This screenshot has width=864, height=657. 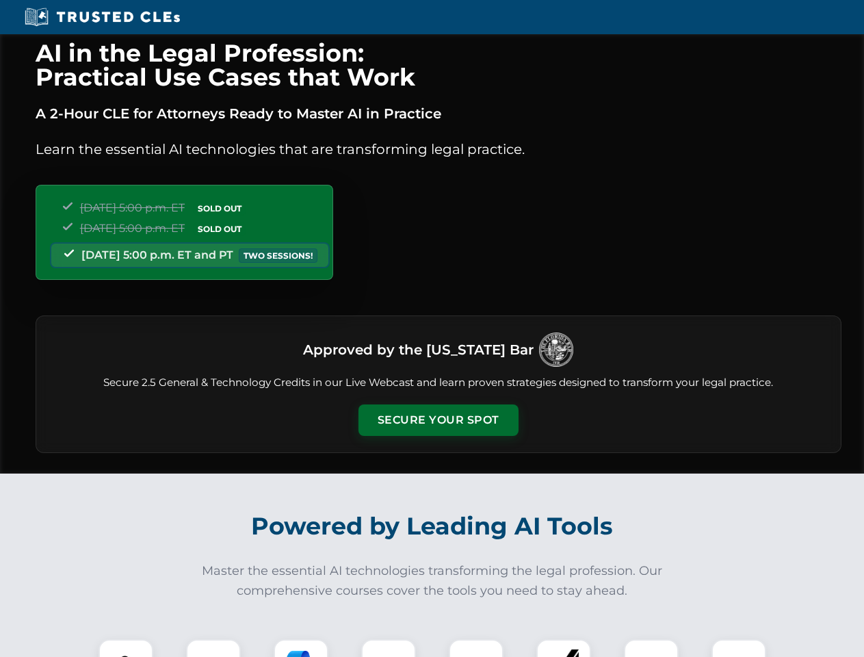 I want to click on p: A 2-Hour CLE for Attorneys Ready to Master AI in Practice, so click(x=439, y=114).